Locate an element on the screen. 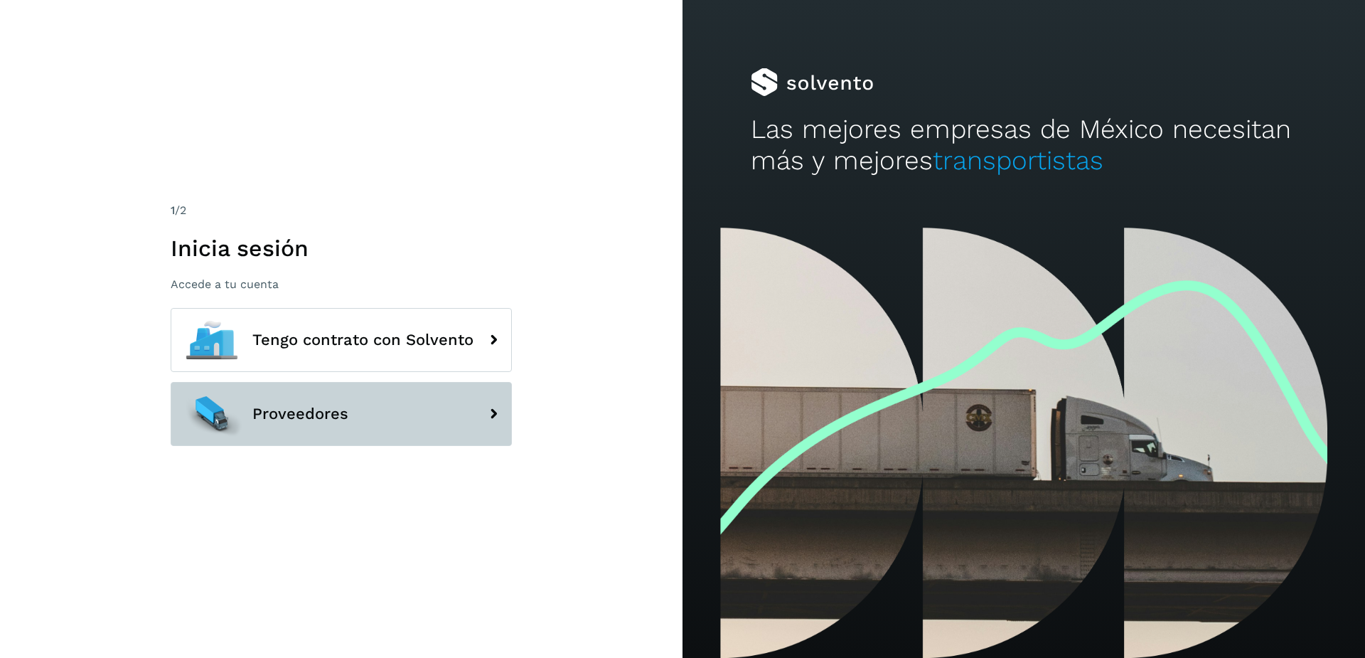 The height and width of the screenshot is (658, 1365). span: 1 is located at coordinates (173, 210).